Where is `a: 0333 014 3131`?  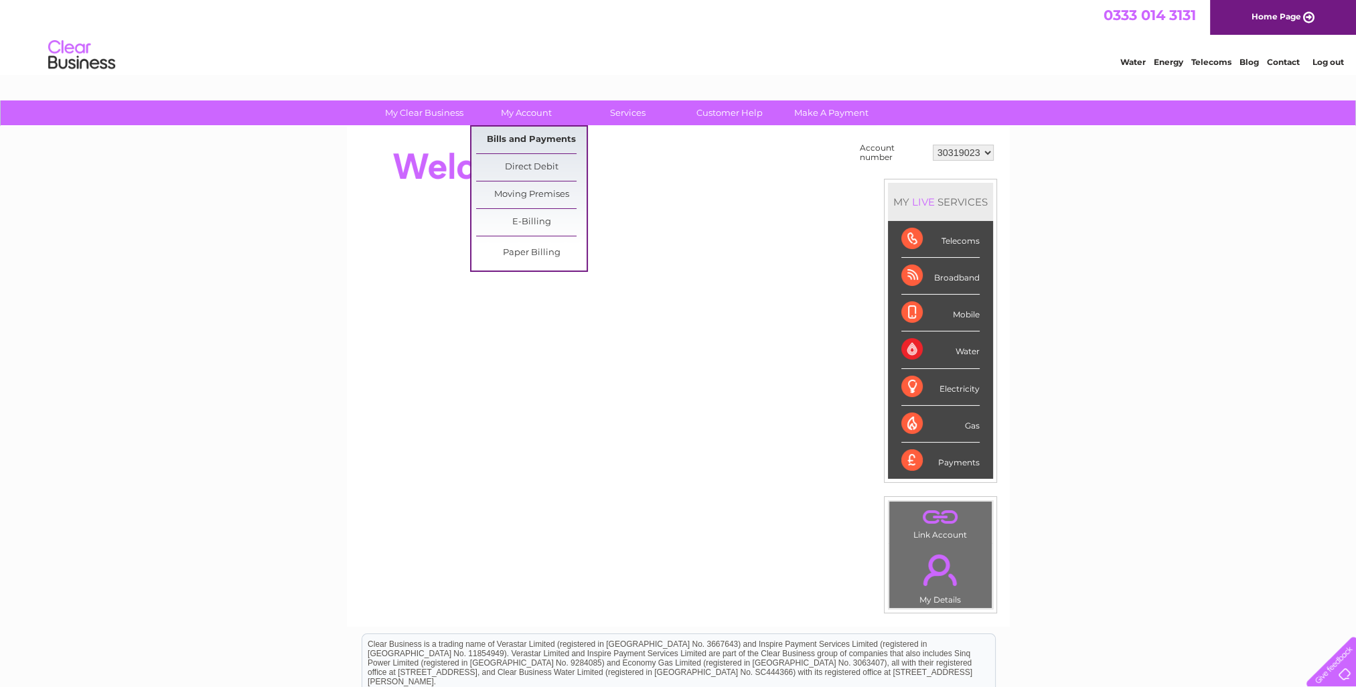 a: 0333 014 3131 is located at coordinates (1150, 15).